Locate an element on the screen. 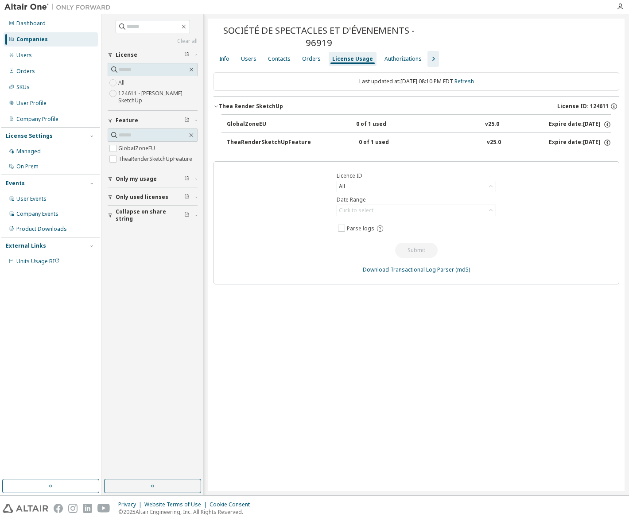 The height and width of the screenshot is (521, 629). div: User Events is located at coordinates (31, 199).